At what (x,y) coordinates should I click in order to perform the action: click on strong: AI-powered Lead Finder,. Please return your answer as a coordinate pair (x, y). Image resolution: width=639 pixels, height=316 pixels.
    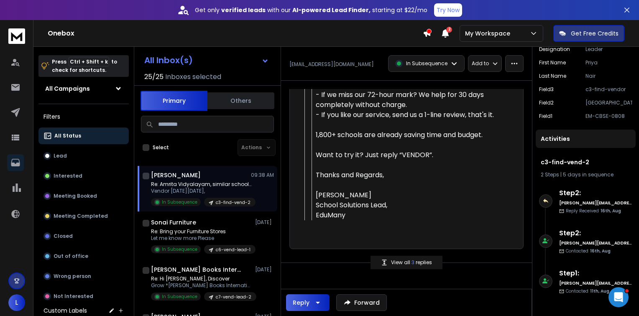
    Looking at the image, I should click on (331, 10).